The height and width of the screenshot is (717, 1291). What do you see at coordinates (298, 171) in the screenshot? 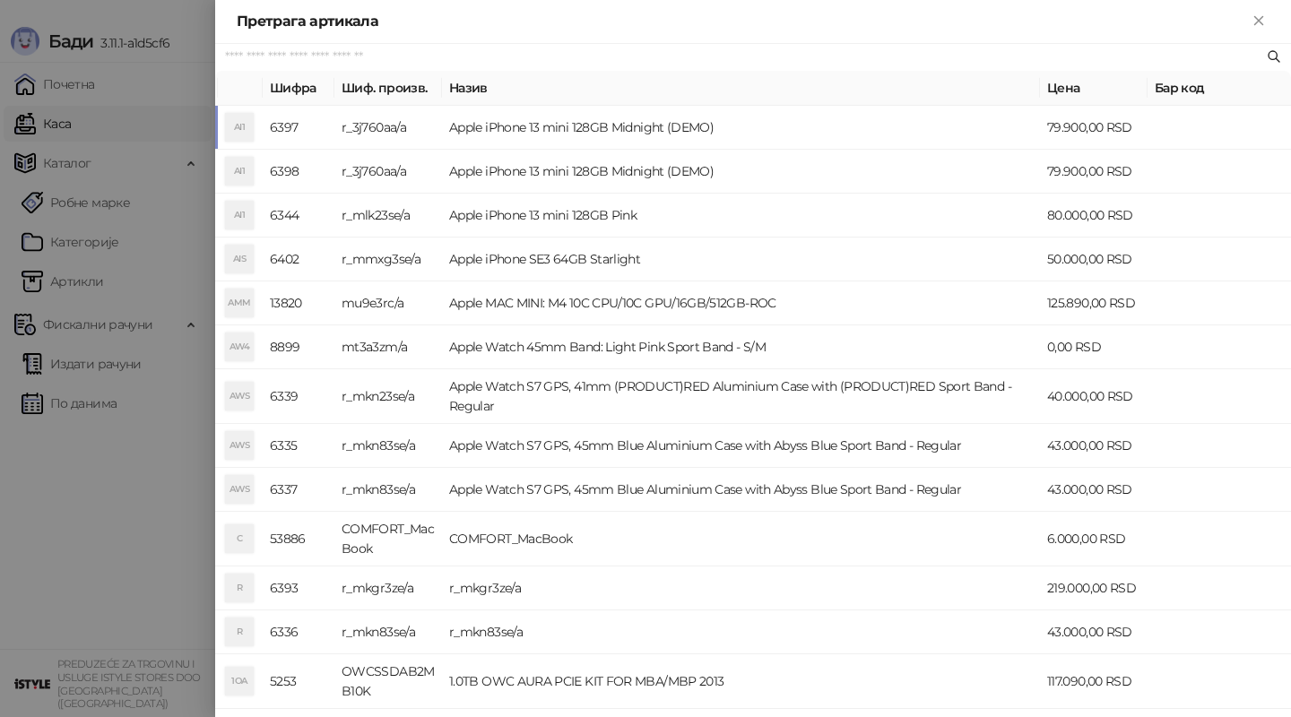
I see `td: 6398` at bounding box center [298, 171].